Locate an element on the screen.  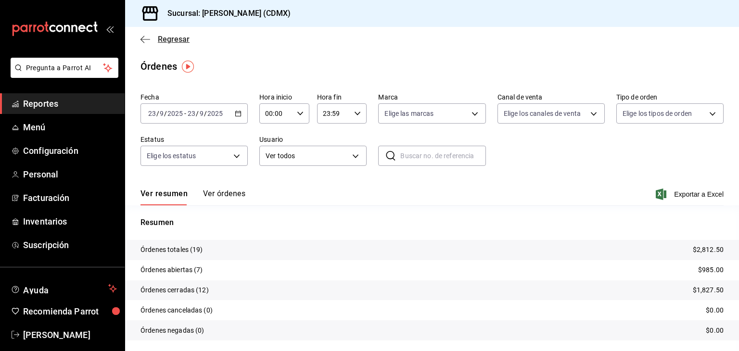
span: Elige los canales de venta is located at coordinates (542, 113).